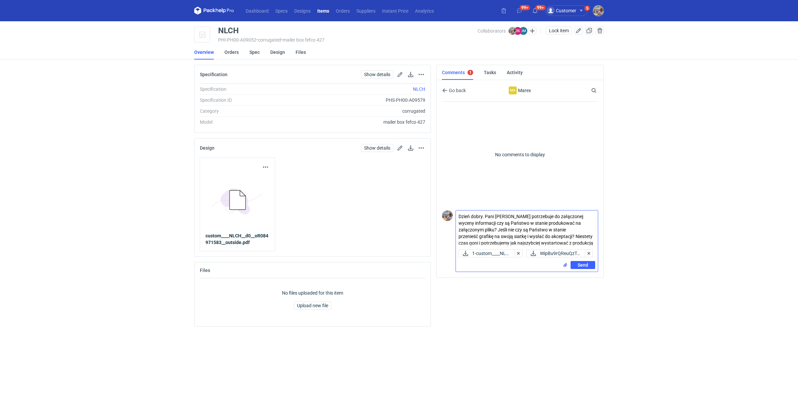  What do you see at coordinates (245, 89) in the screenshot?
I see `div: Specification` at bounding box center [245, 89].